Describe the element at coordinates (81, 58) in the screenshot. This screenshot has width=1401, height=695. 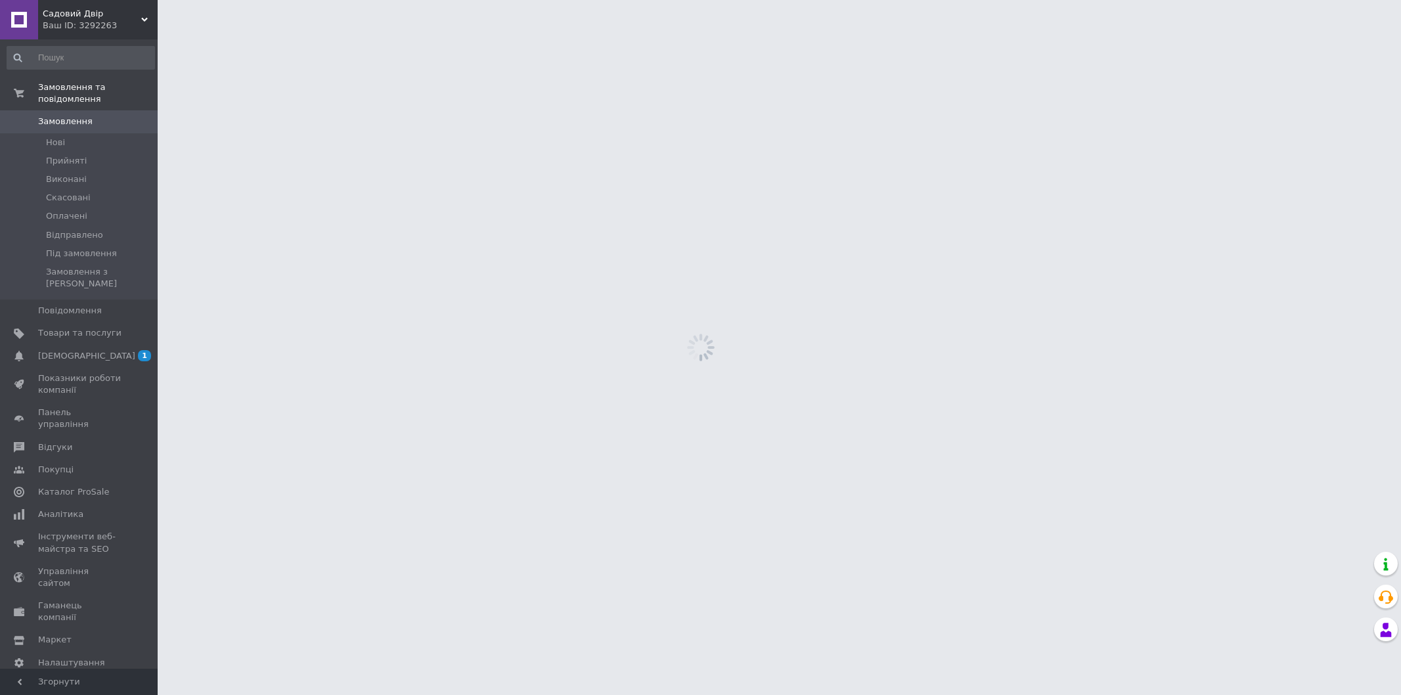
I see `input: Пошук` at that location.